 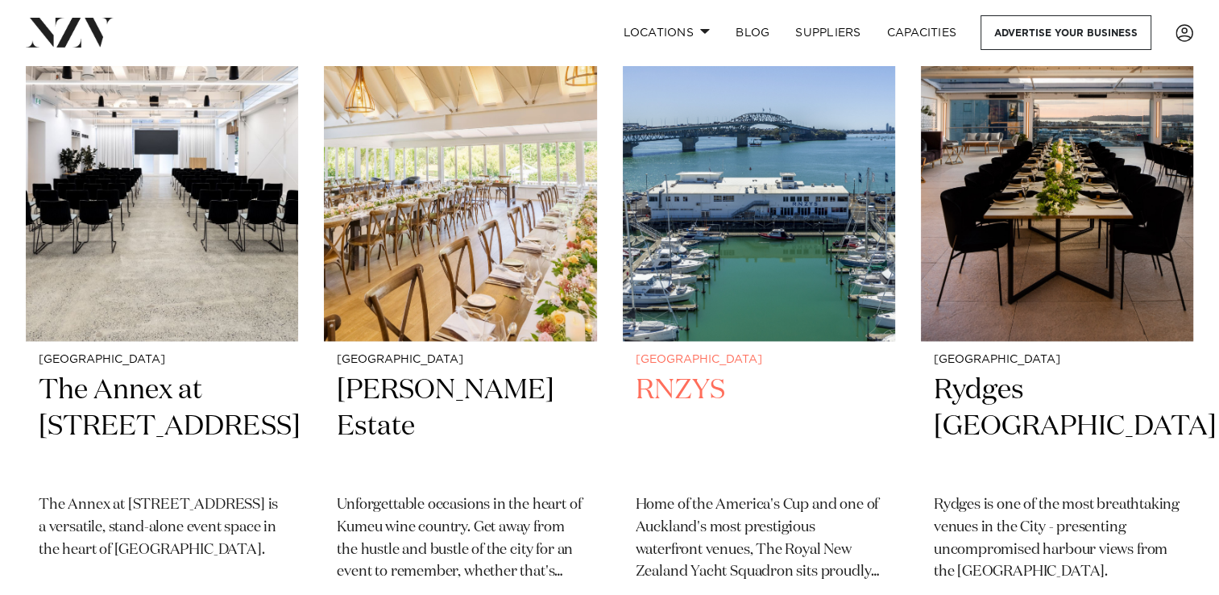 I want to click on p: Unforgettable occasions in the heart of Kumeu wine country. Get away from the hustle and bustle o..., so click(x=460, y=539).